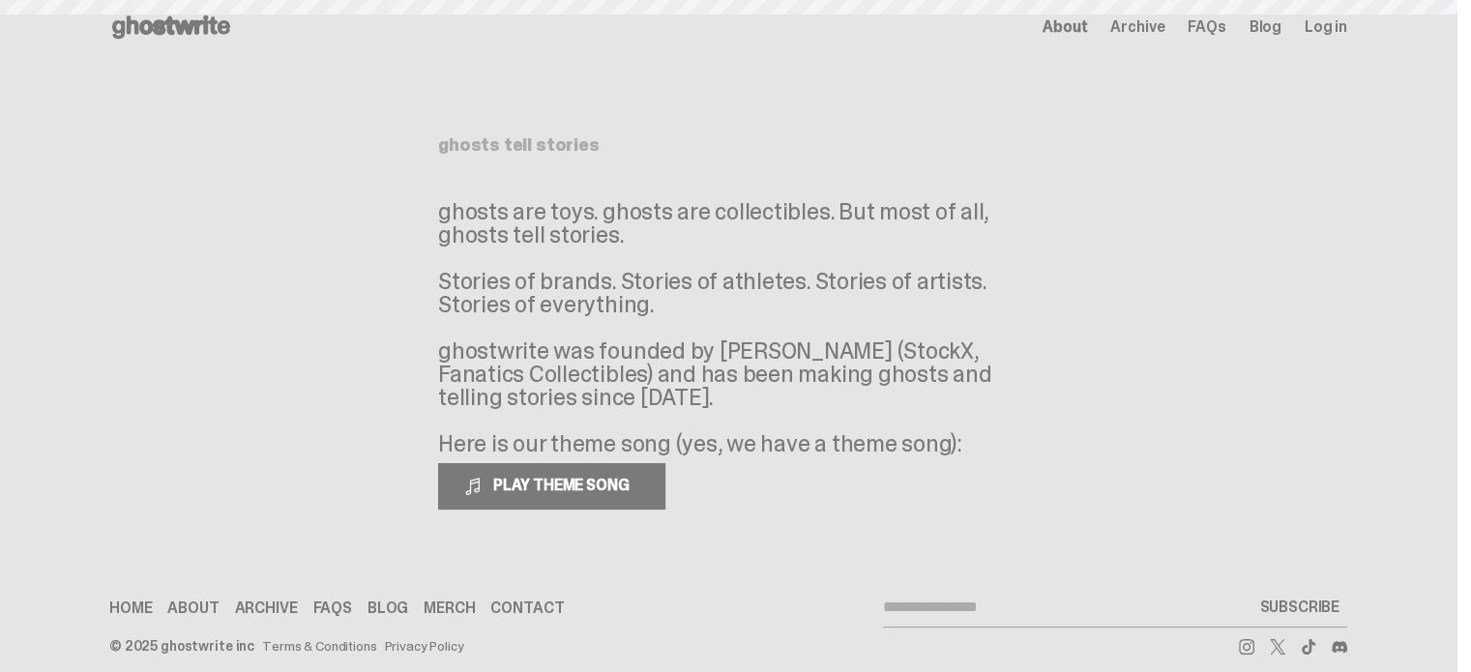  What do you see at coordinates (1326, 27) in the screenshot?
I see `a: Log in` at bounding box center [1326, 27].